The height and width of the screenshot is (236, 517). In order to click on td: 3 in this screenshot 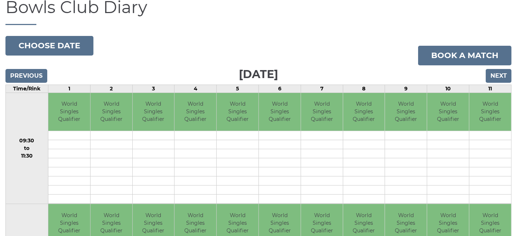, I will do `click(154, 89)`.